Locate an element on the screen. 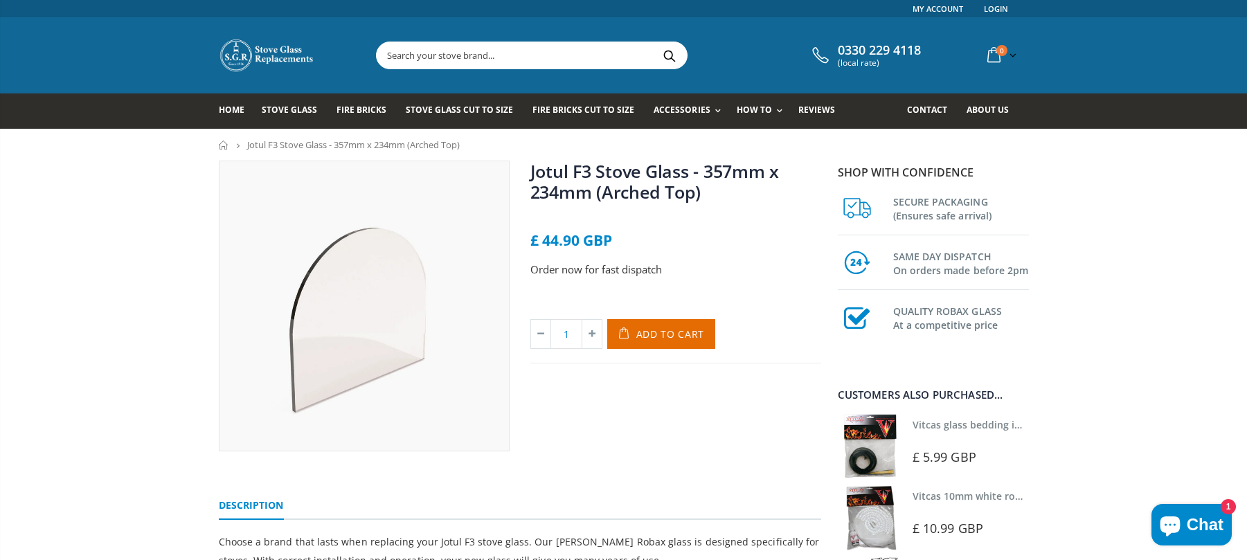  a: Accessories is located at coordinates (690, 111).